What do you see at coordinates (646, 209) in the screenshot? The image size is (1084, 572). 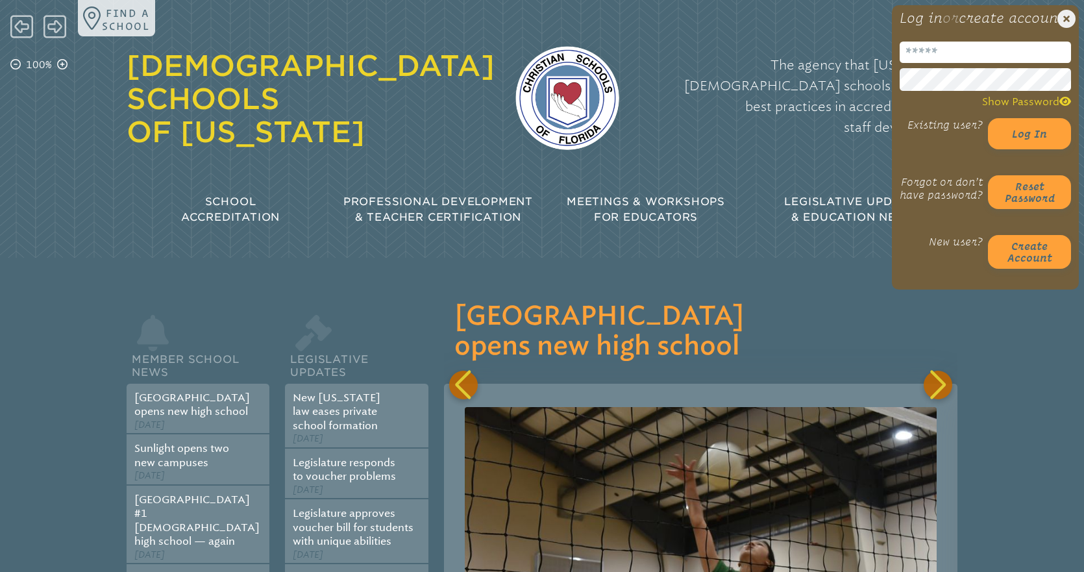 I see `span: Meetings & Workshops for Educators` at bounding box center [646, 209].